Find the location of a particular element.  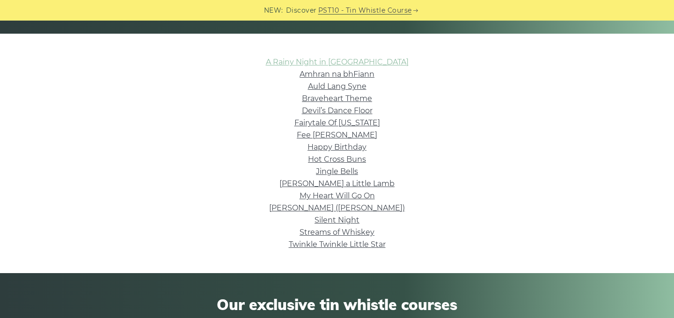

a: Braveheart Theme is located at coordinates (337, 98).